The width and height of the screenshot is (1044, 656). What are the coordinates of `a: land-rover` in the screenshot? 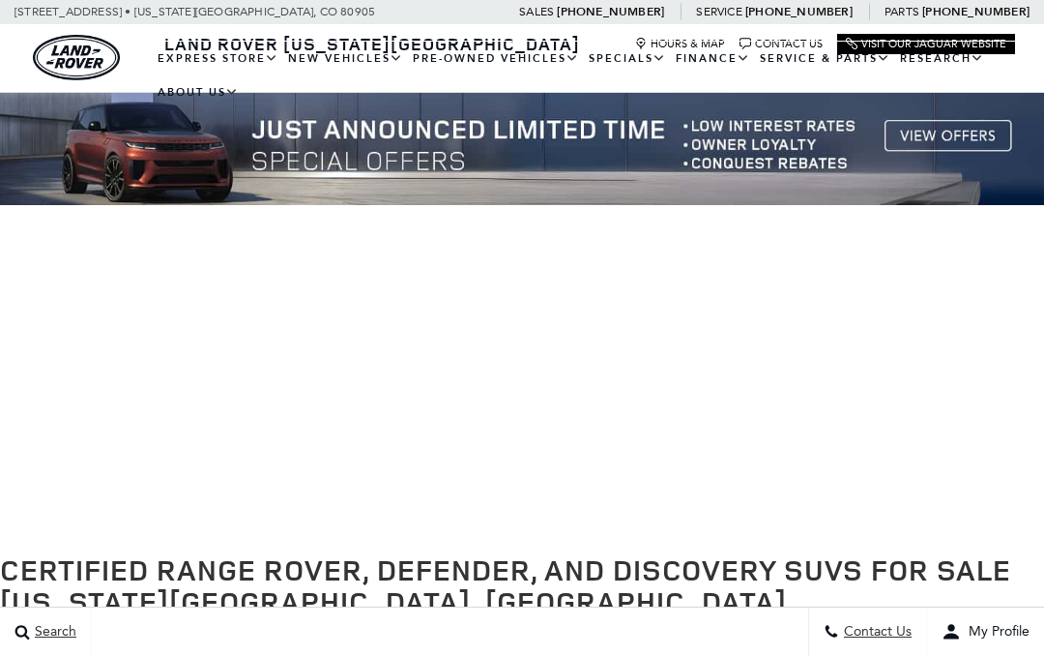 It's located at (76, 57).